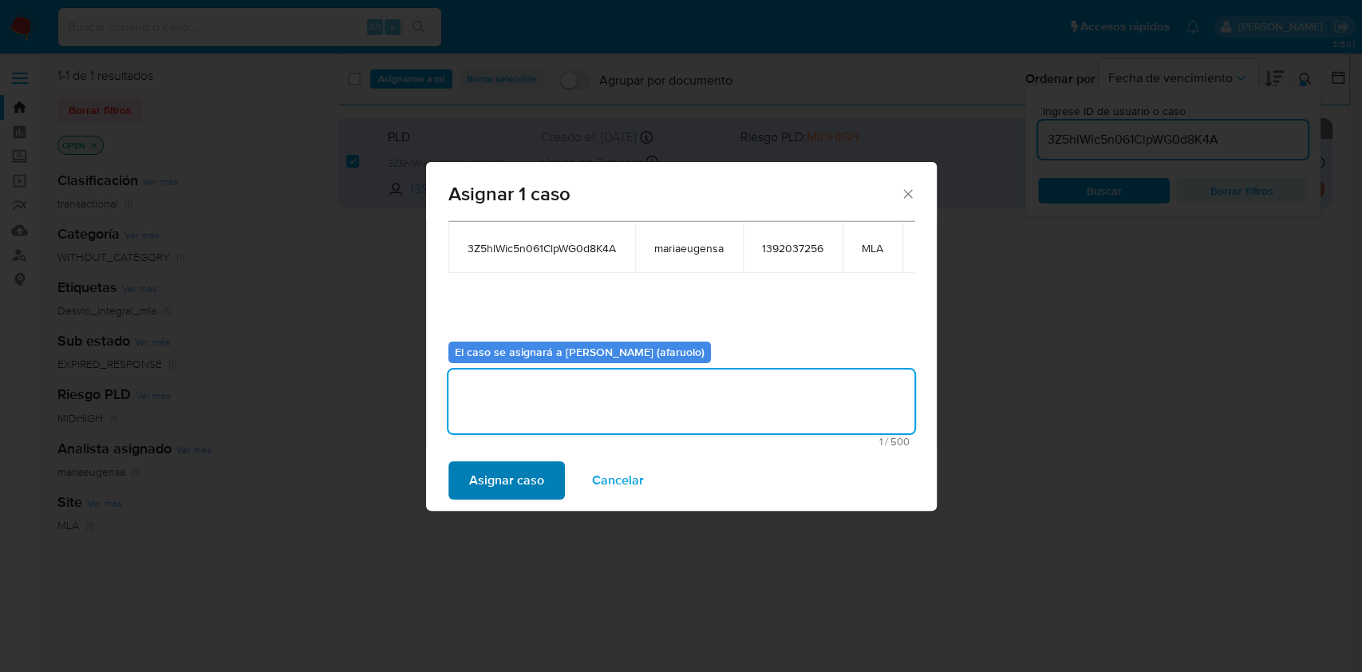 Image resolution: width=1362 pixels, height=672 pixels. What do you see at coordinates (907, 193) in the screenshot?
I see `button: Cerrar ventana` at bounding box center [907, 193].